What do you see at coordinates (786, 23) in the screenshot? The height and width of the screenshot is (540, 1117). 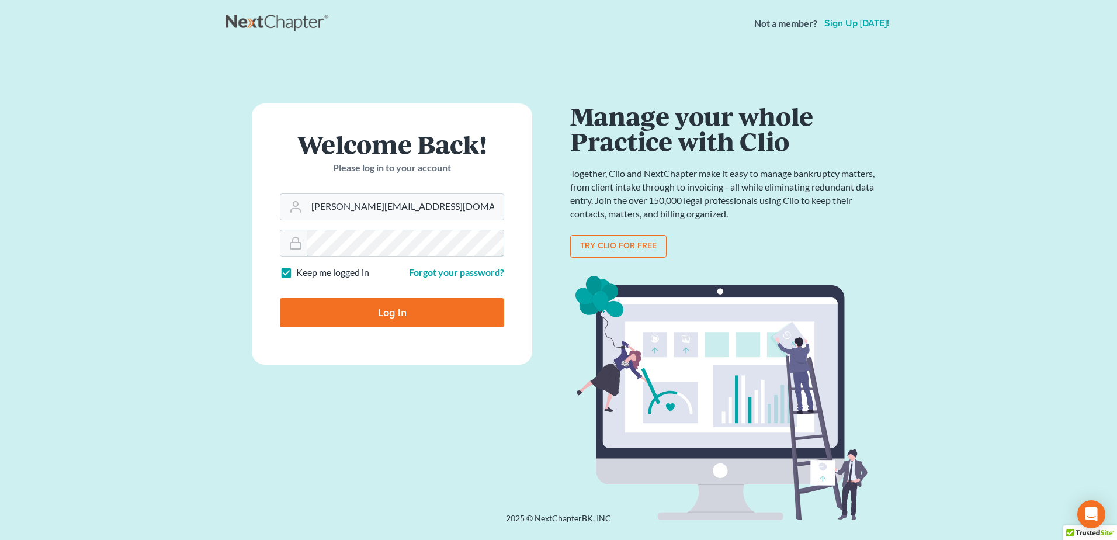 I see `strong: Not a member?` at bounding box center [786, 23].